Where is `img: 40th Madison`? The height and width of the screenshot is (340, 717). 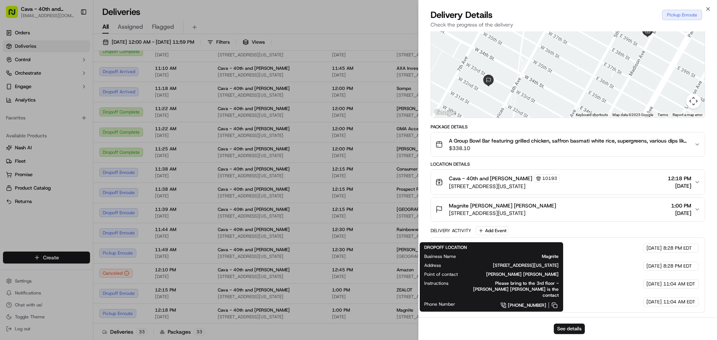 img: 40th Madison is located at coordinates (13, 135).